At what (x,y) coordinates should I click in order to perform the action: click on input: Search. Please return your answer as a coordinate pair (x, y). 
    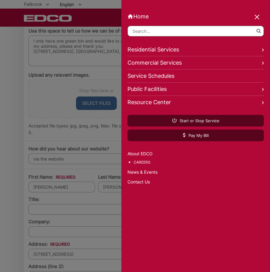
    Looking at the image, I should click on (195, 31).